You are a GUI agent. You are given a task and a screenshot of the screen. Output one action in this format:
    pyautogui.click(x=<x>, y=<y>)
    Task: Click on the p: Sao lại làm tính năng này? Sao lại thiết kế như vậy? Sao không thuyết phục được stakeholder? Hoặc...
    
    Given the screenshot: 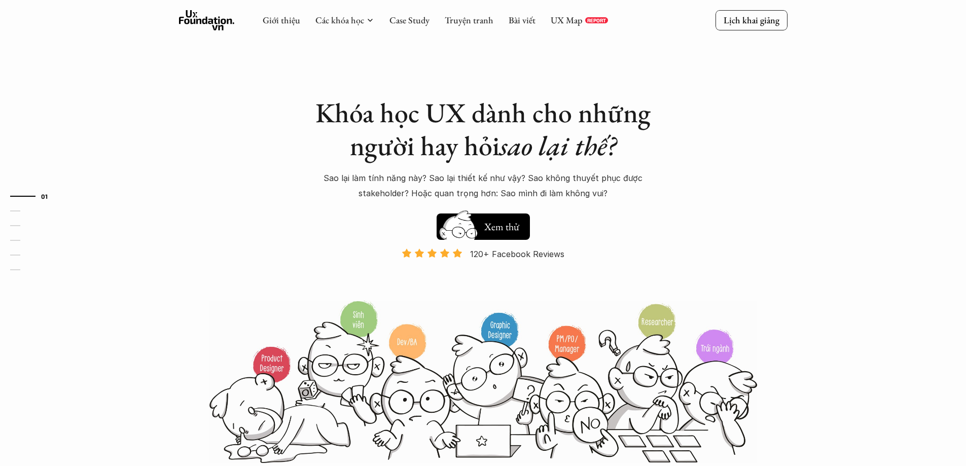 What is the action you would take?
    pyautogui.click(x=483, y=186)
    